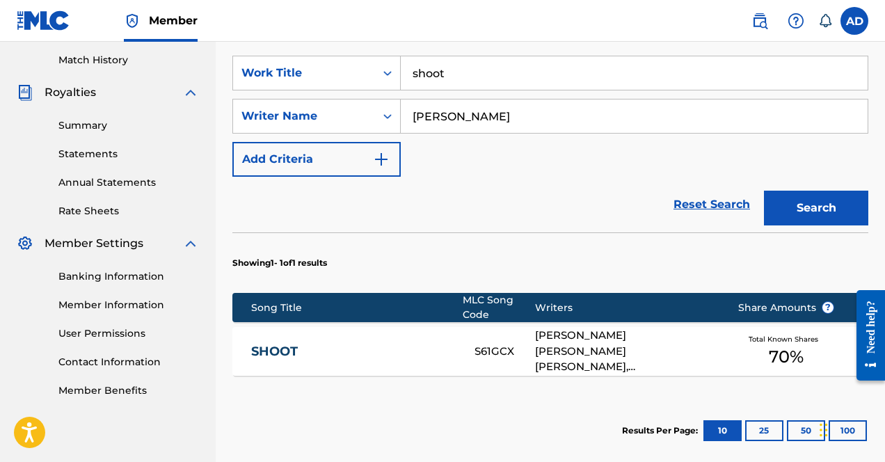 This screenshot has width=885, height=462. What do you see at coordinates (24, 56) in the screenshot?
I see `div: Open Resource Center` at bounding box center [24, 56].